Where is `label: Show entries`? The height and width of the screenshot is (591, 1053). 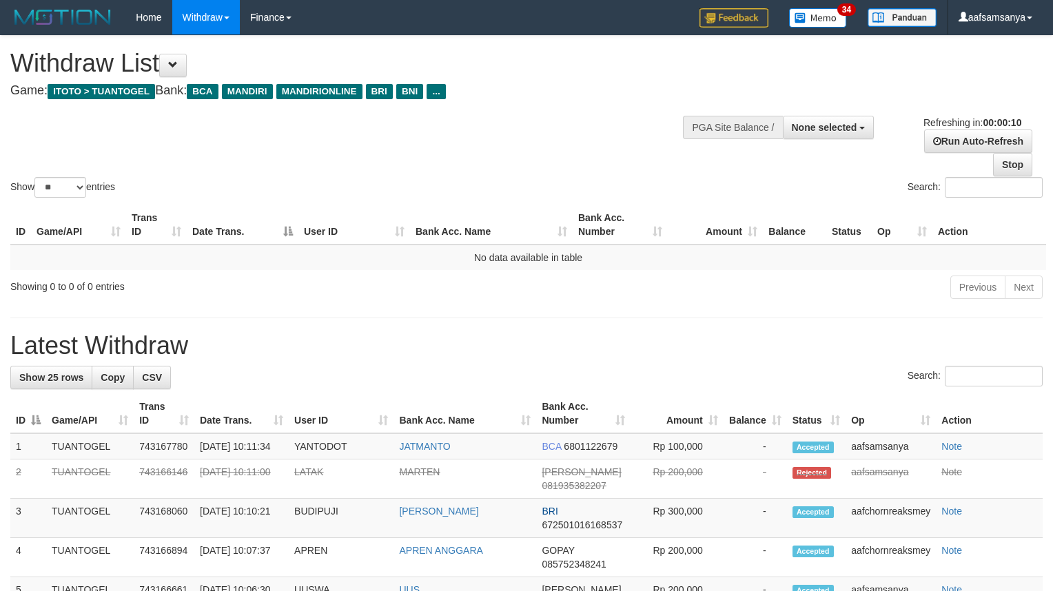 label: Show entries is located at coordinates (63, 187).